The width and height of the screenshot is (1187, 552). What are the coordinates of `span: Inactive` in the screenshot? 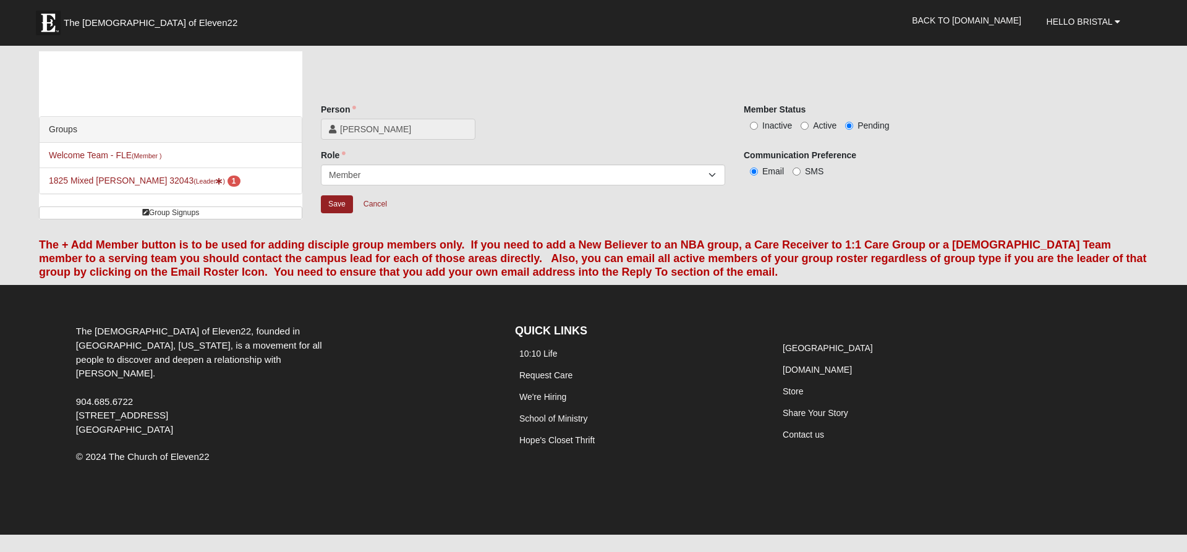 It's located at (777, 125).